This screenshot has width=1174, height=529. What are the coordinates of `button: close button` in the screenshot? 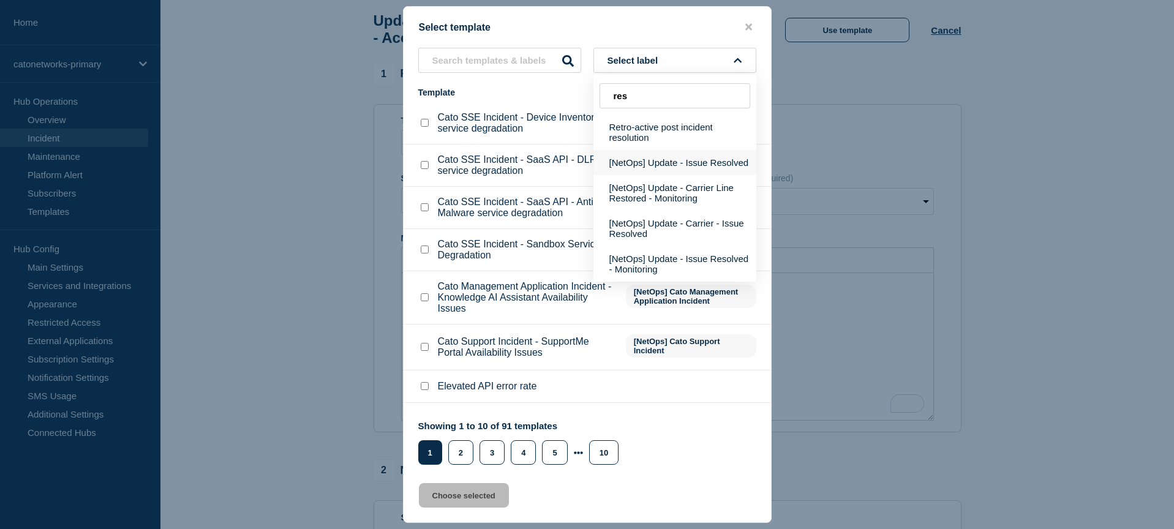 It's located at (748, 27).